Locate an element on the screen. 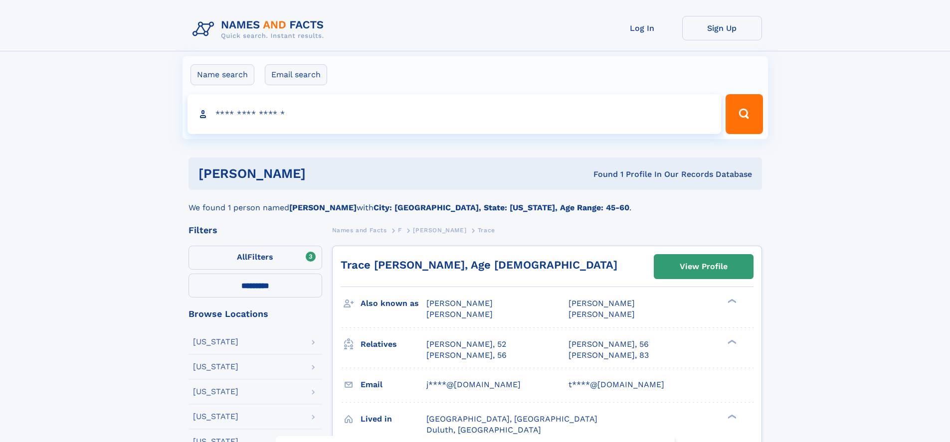 This screenshot has width=950, height=442. h3: Lived in is located at coordinates (393, 419).